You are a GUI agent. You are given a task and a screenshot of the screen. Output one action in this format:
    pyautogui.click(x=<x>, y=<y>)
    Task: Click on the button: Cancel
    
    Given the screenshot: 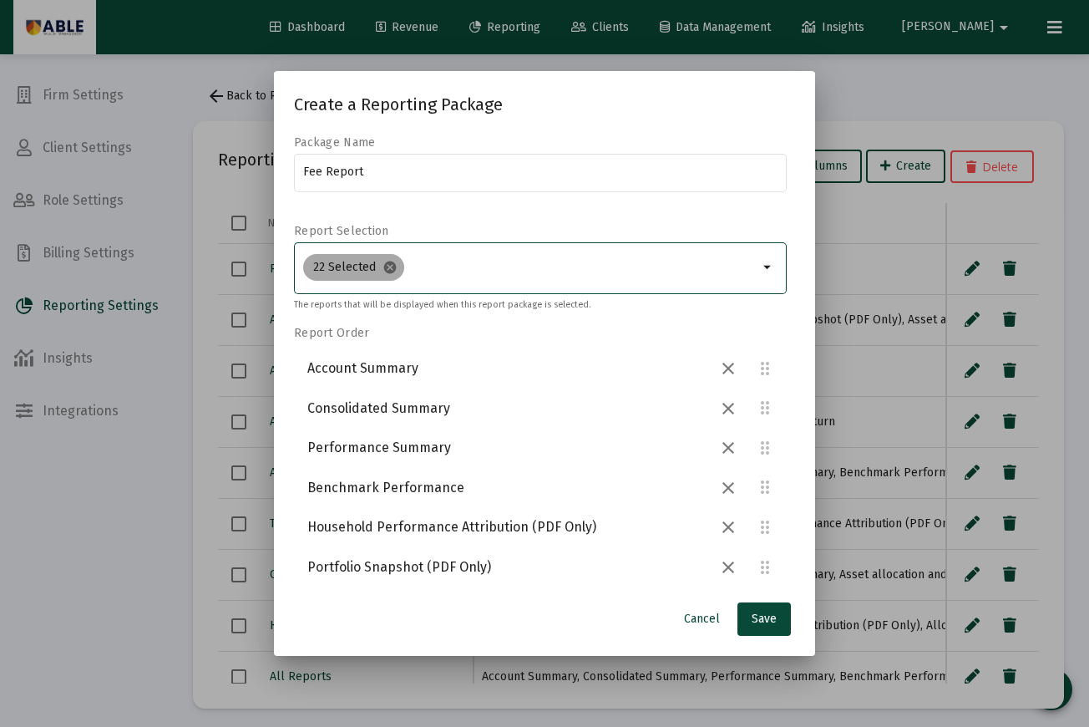 What is the action you would take?
    pyautogui.click(x=702, y=619)
    